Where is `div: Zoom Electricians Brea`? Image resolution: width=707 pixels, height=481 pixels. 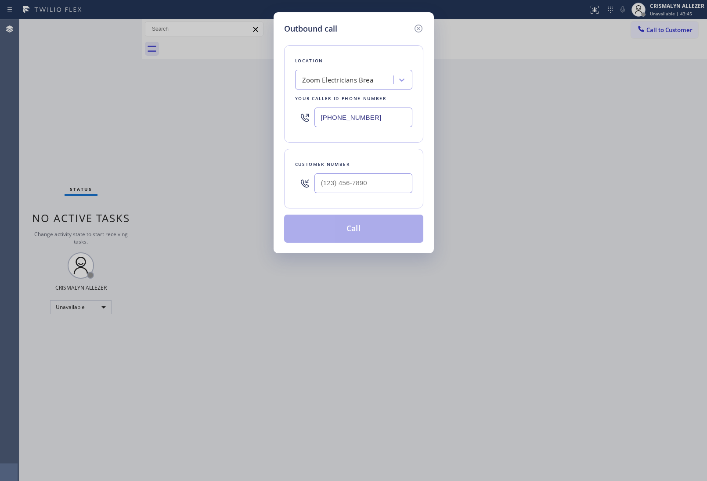 div: Zoom Electricians Brea is located at coordinates (338, 80).